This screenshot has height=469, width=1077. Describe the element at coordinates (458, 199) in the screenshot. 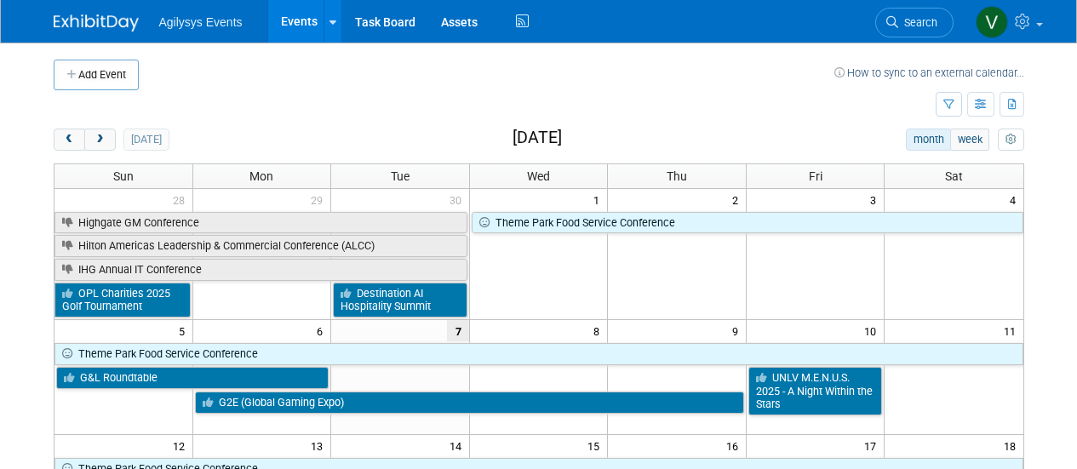

I see `span: 30` at that location.